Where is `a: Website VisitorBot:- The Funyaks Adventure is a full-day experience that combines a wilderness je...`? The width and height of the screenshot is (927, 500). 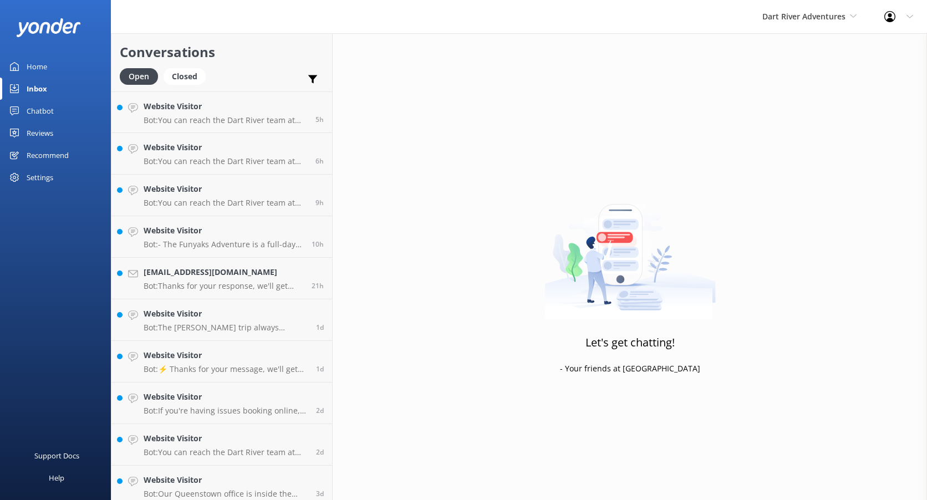
a: Website VisitorBot:- The Funyaks Adventure is a full-day experience that combines a wilderness je... is located at coordinates (222, 237).